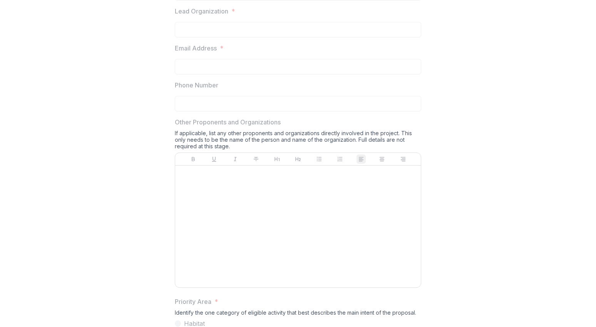 The height and width of the screenshot is (327, 596). Describe the element at coordinates (361, 159) in the screenshot. I see `button: Align Left` at that location.